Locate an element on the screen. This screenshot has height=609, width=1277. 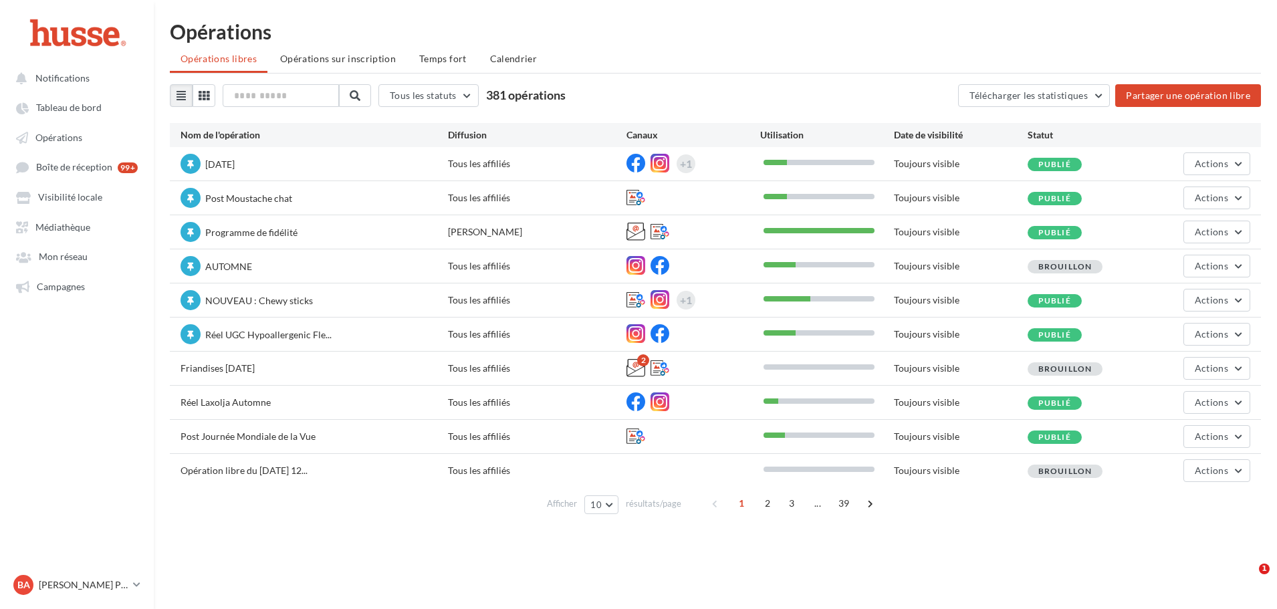
button: 10 is located at coordinates (601, 505).